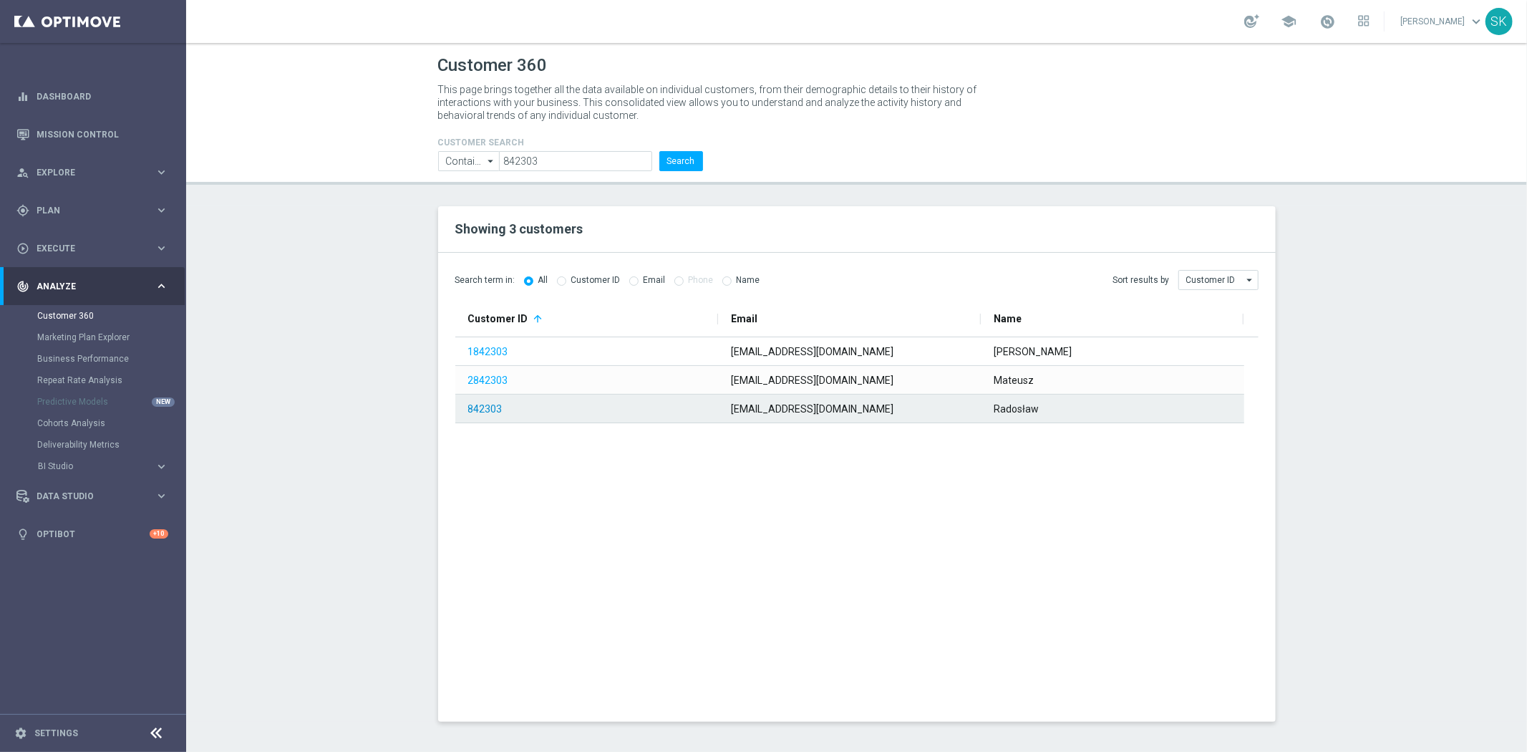 The image size is (1527, 752). I want to click on div: Cohorts Analysis, so click(111, 423).